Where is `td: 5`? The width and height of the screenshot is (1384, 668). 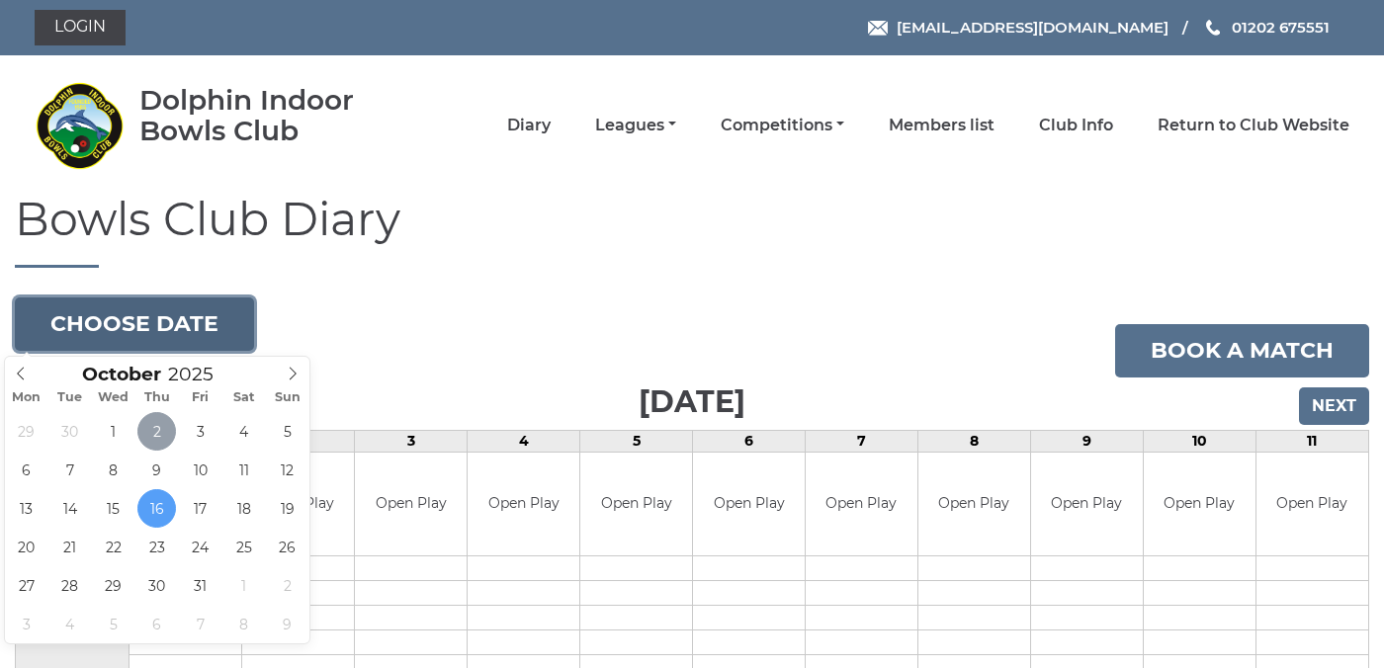 td: 5 is located at coordinates (637, 441).